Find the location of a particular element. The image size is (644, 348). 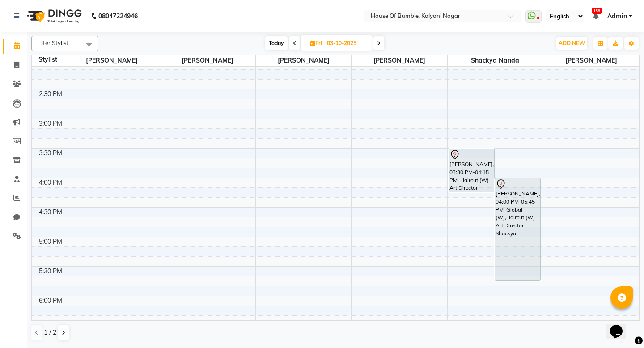

span: 1 / 2 is located at coordinates (50, 332).